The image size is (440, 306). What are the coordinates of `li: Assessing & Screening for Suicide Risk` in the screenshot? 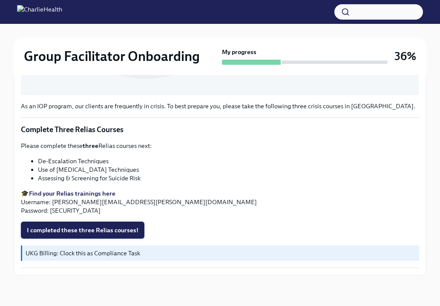 It's located at (228, 178).